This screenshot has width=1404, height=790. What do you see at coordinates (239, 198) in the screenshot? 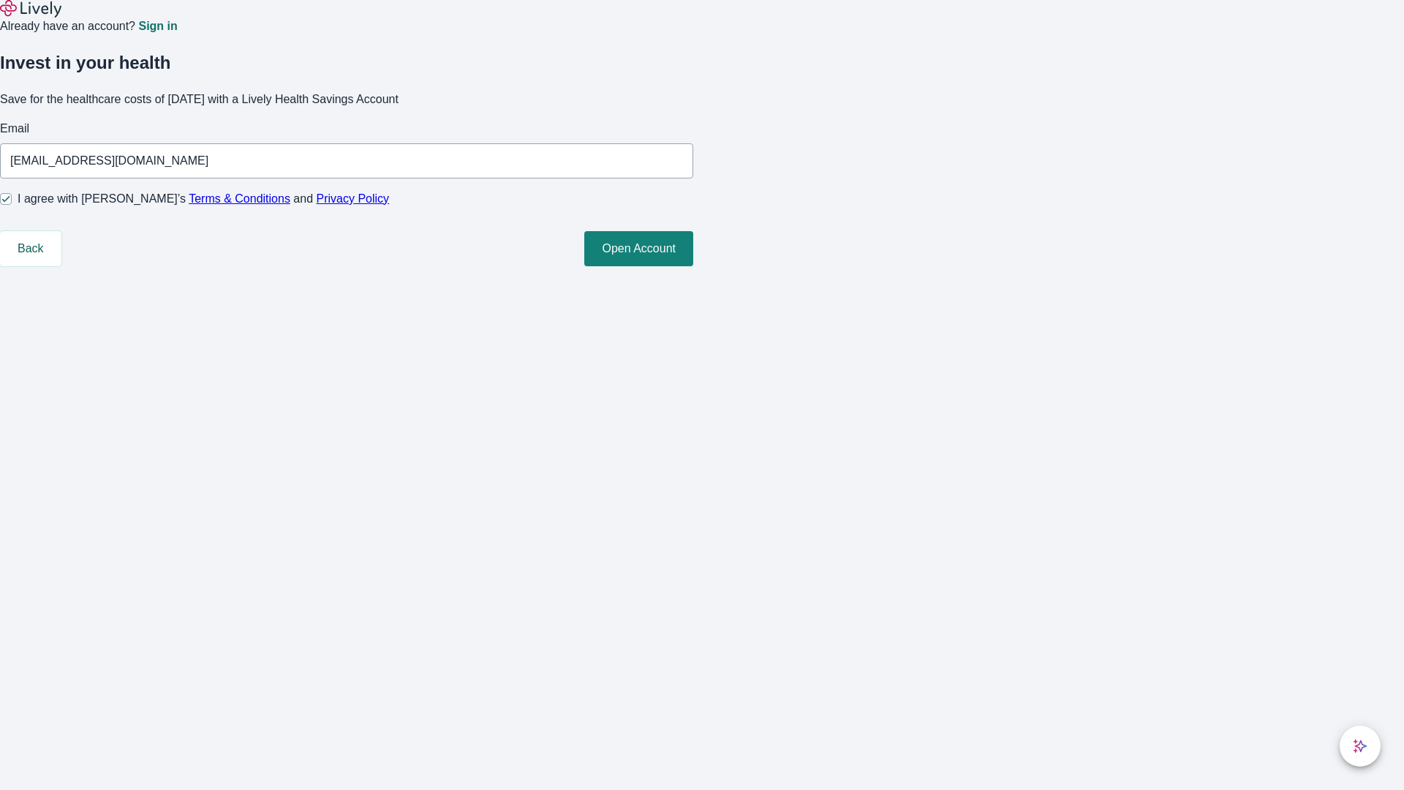
I see `a: Terms & Conditions` at bounding box center [239, 198].